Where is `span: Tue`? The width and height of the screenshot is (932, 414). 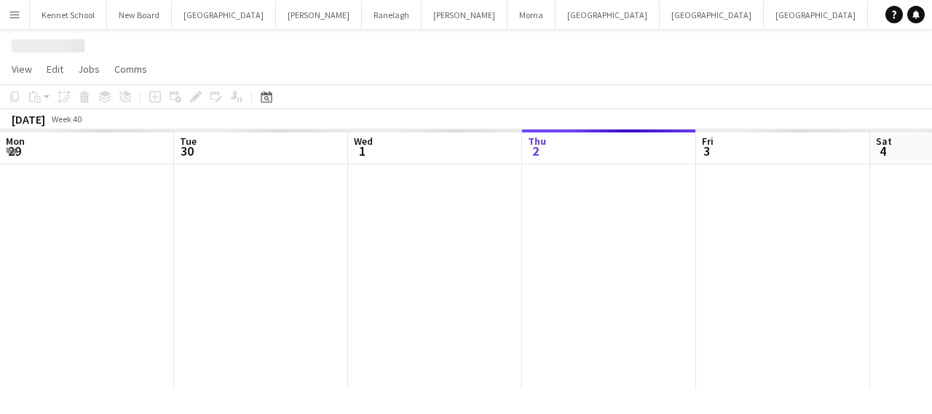 span: Tue is located at coordinates (188, 141).